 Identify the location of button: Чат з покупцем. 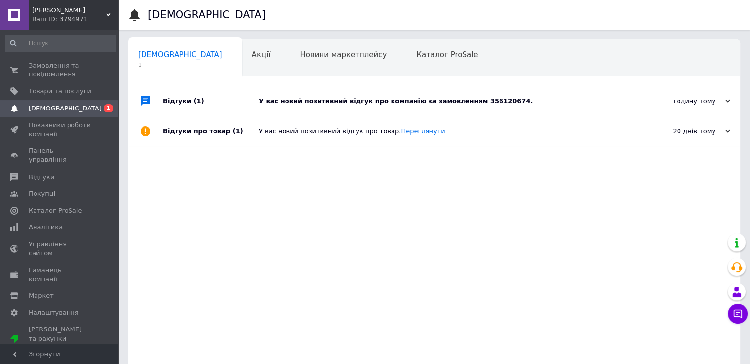
(738, 314).